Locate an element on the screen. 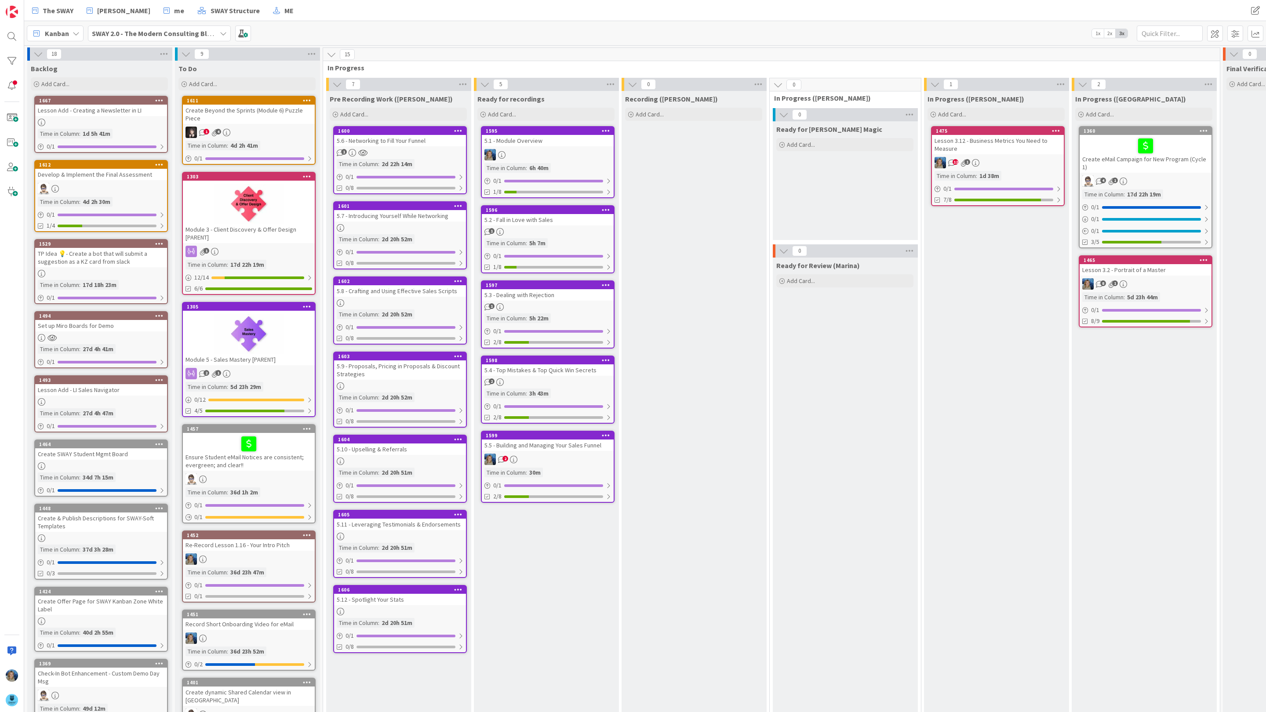 The image size is (1266, 712). div: 5.8 - Crafting and Using Effective Sales Scripts is located at coordinates (400, 291).